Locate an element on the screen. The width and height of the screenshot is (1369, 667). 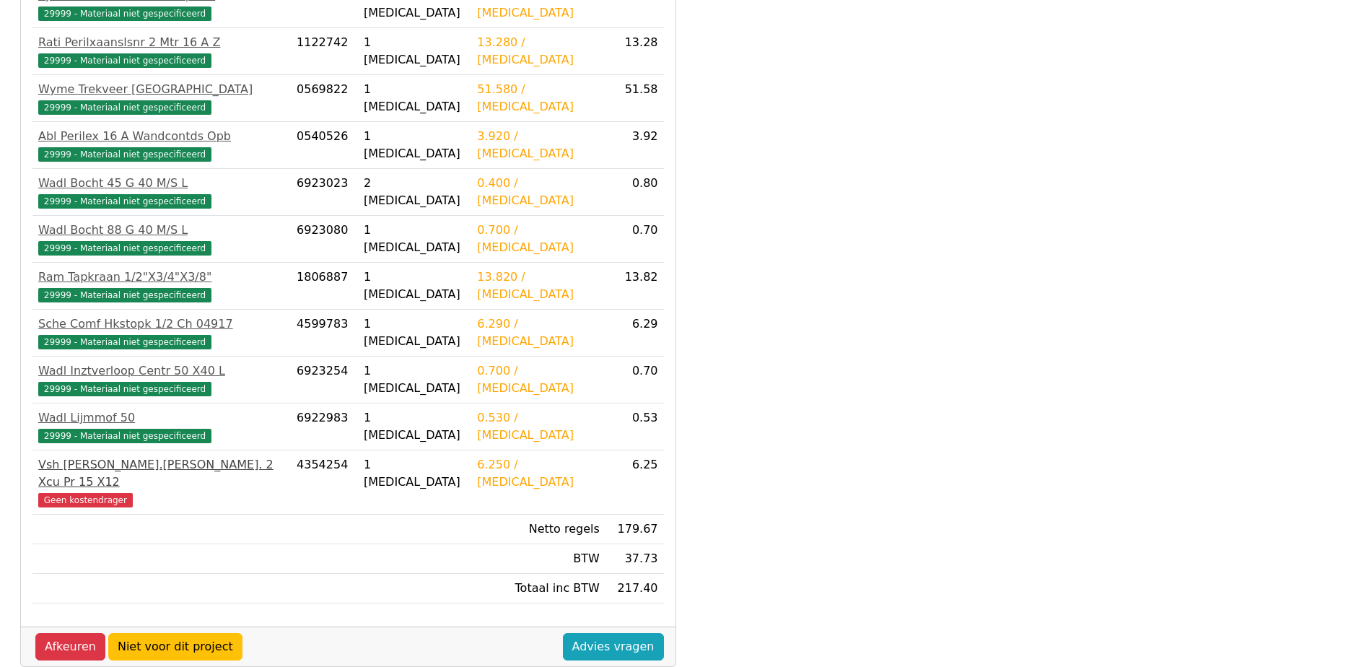
div: Wadl Bocht 45 G 40 M/S L is located at coordinates (162, 183).